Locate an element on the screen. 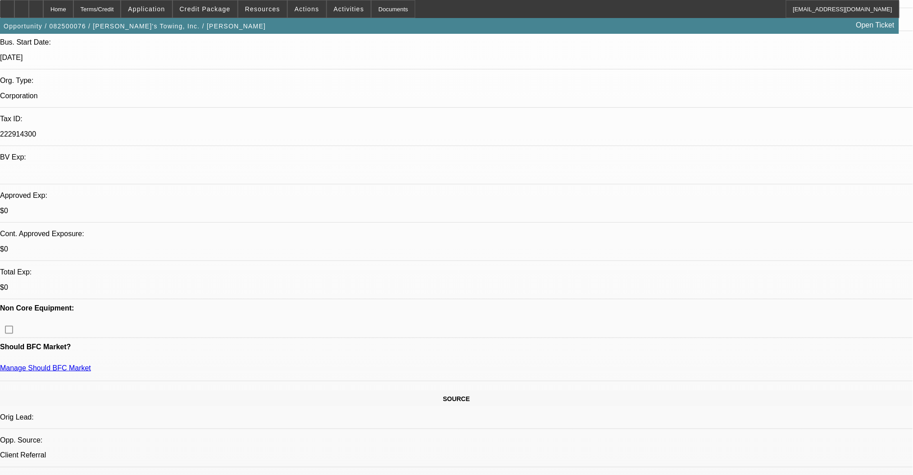  span: Application is located at coordinates (146, 9).